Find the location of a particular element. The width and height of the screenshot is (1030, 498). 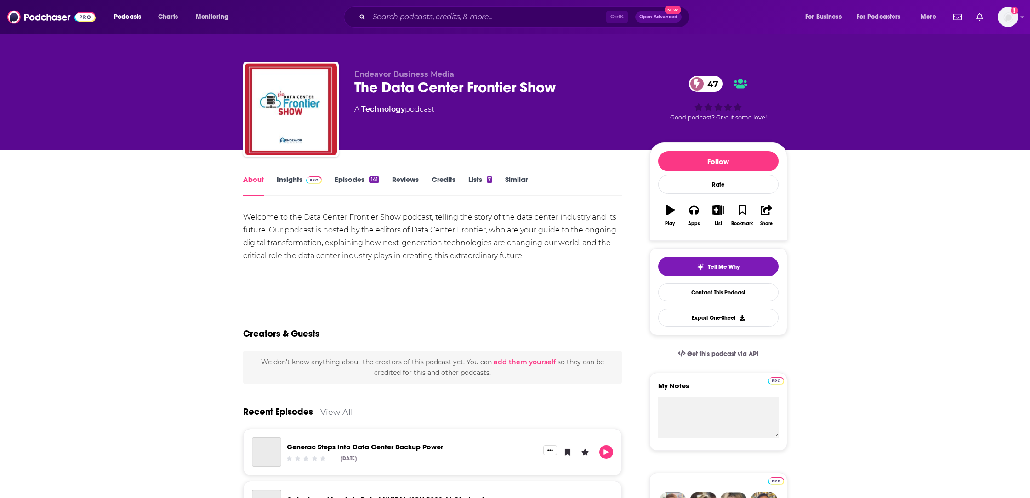

span: For Business is located at coordinates (823, 17).